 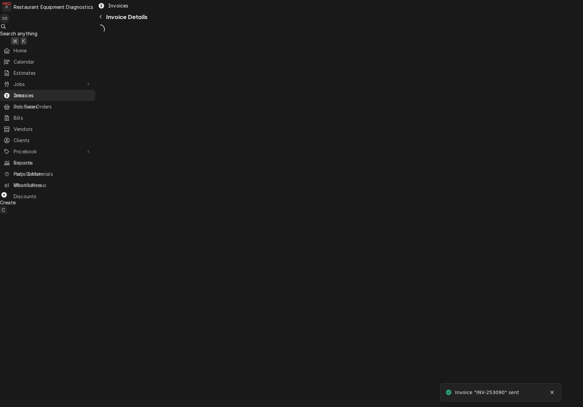 I want to click on span: Discounts, so click(x=53, y=196).